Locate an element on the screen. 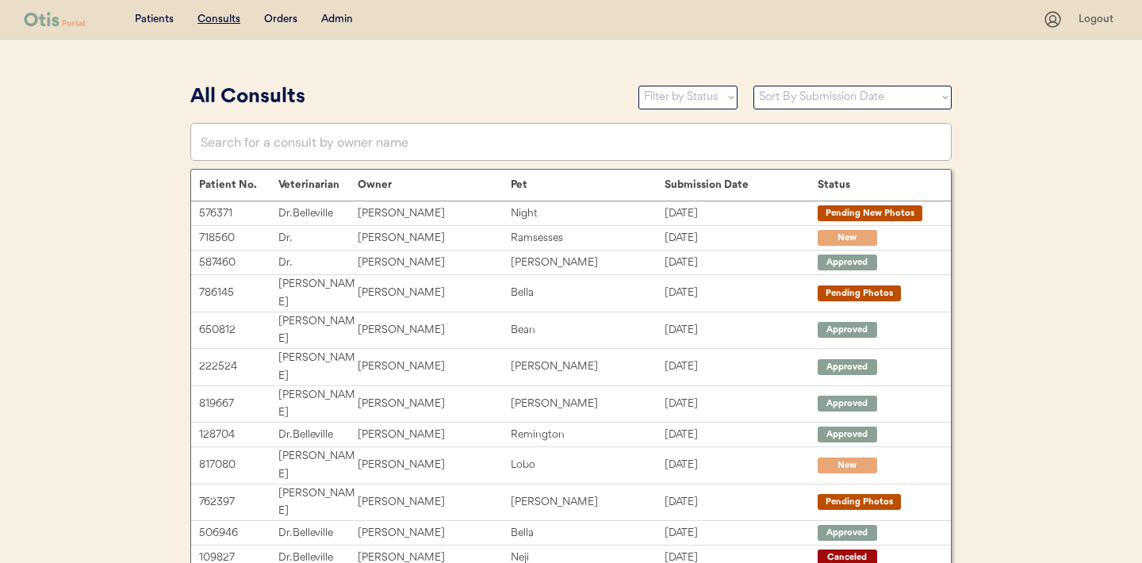  div: 576371 is located at coordinates (239, 213).